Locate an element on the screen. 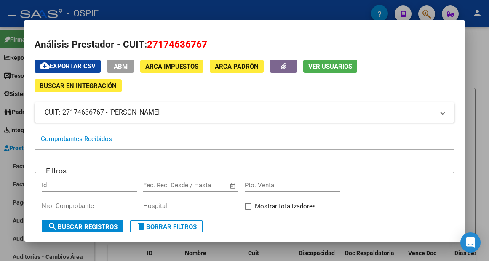 The height and width of the screenshot is (261, 489). input: End date is located at coordinates (198, 185).